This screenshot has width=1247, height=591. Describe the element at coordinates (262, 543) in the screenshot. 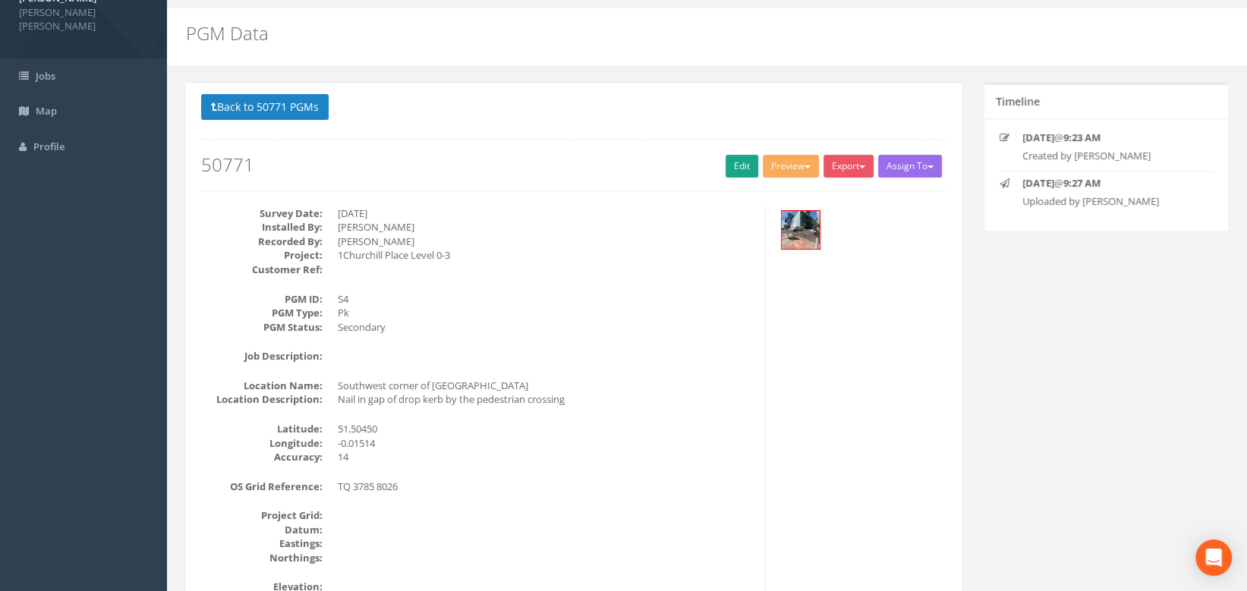

I see `dt: Eastings:` at that location.